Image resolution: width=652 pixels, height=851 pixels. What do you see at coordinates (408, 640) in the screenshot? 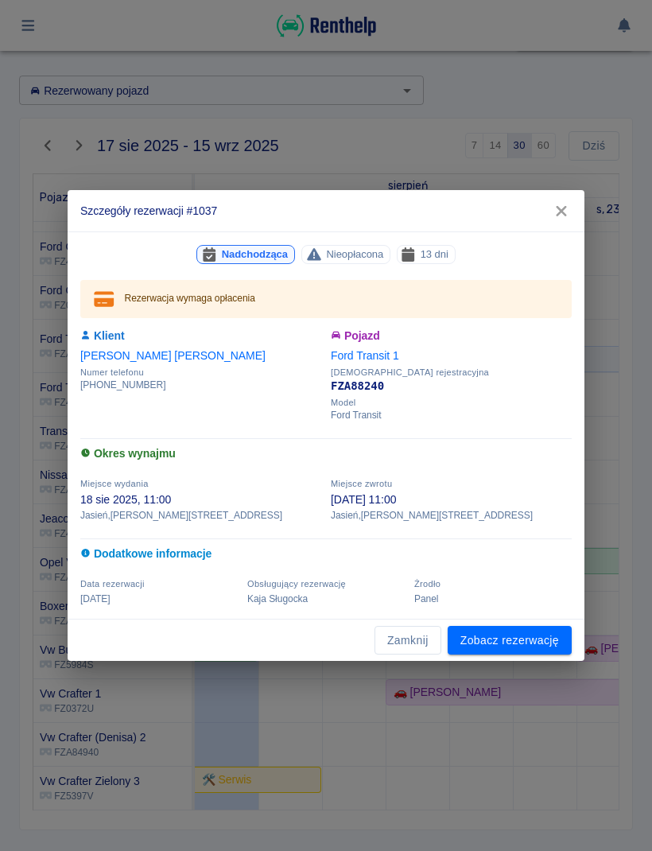
I see `button: Zamknij` at bounding box center [408, 640].